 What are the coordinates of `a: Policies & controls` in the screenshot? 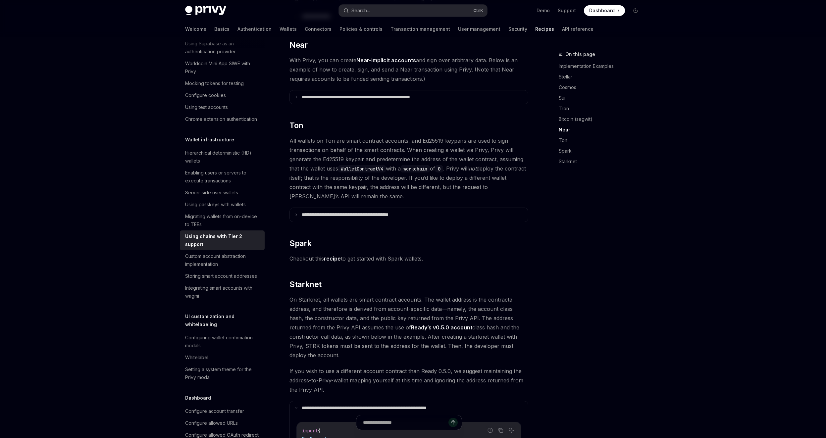 It's located at (361, 29).